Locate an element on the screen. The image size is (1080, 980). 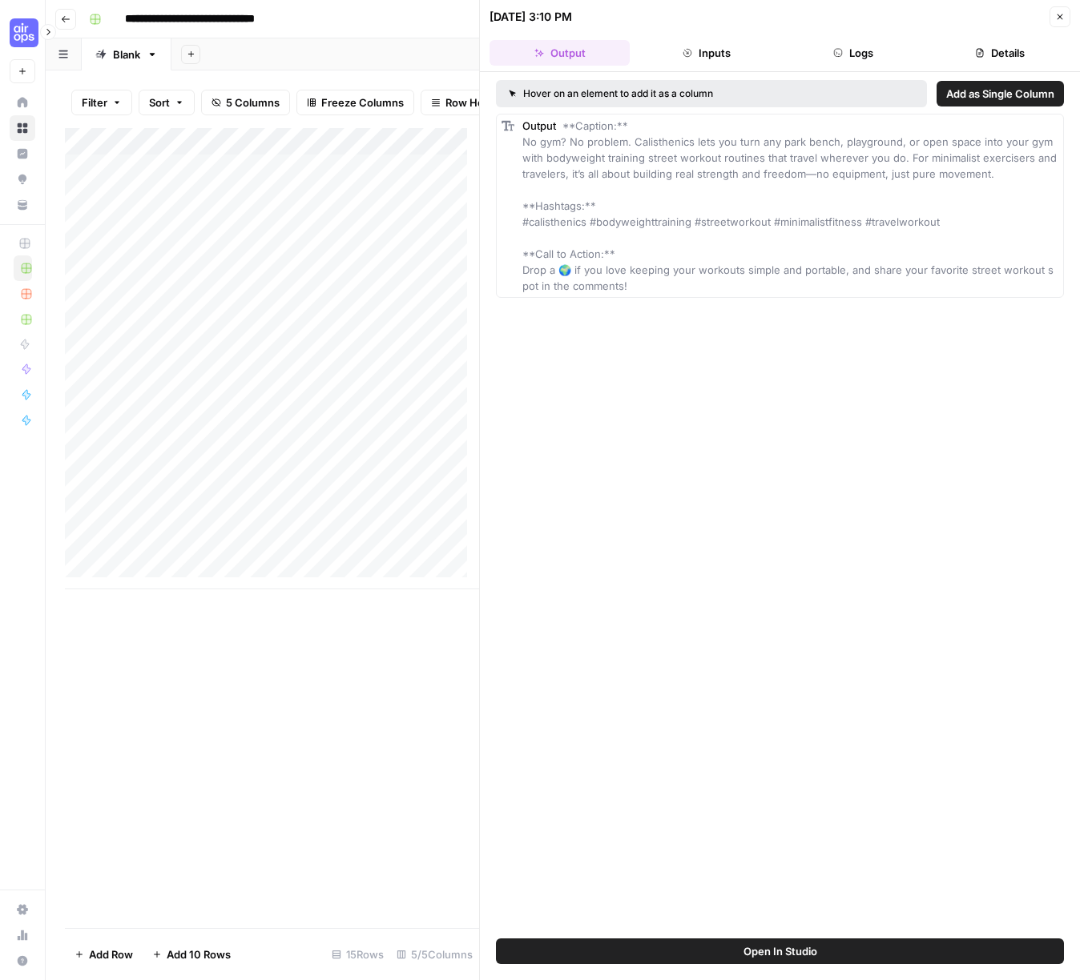
button: Add Row is located at coordinates (103, 955).